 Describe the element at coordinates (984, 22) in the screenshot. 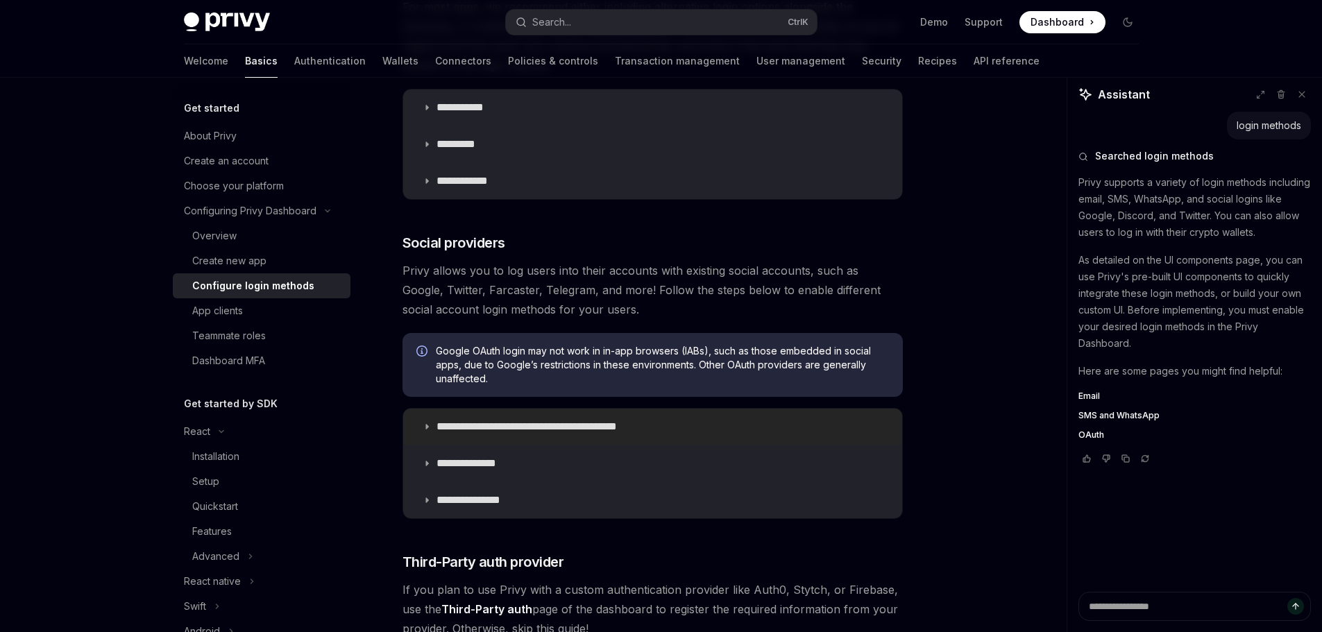

I see `a: Support` at that location.